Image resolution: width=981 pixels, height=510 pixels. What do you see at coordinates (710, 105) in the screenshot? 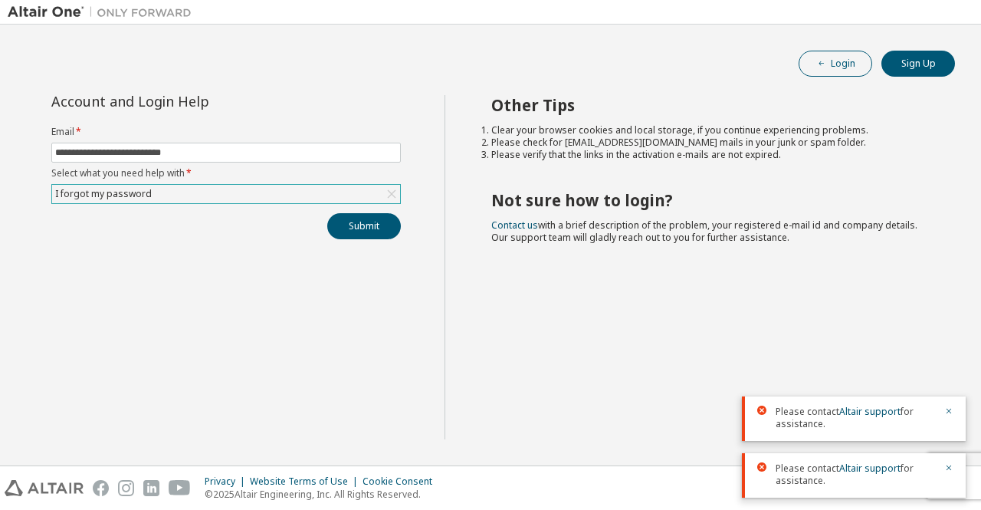
I see `h2: Other Tips` at bounding box center [710, 105].